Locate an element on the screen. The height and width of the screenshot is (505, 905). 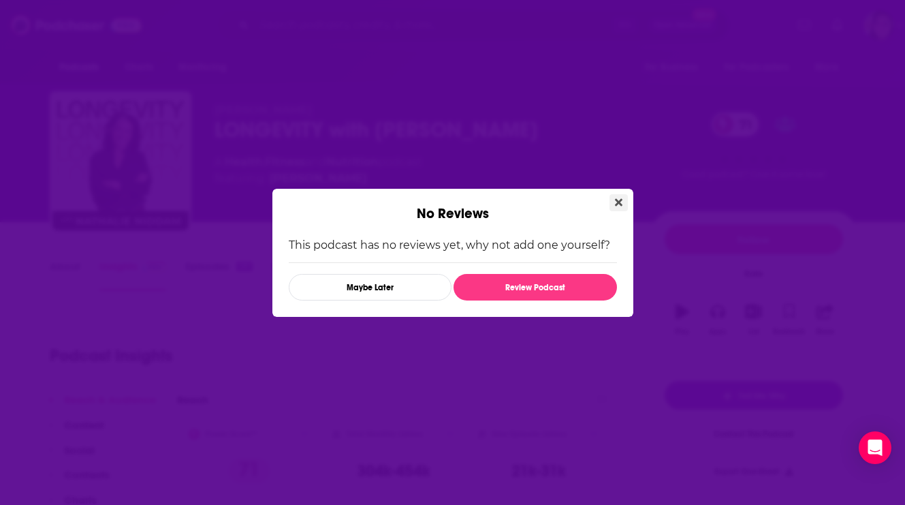
button: Maybe Later is located at coordinates (370, 287).